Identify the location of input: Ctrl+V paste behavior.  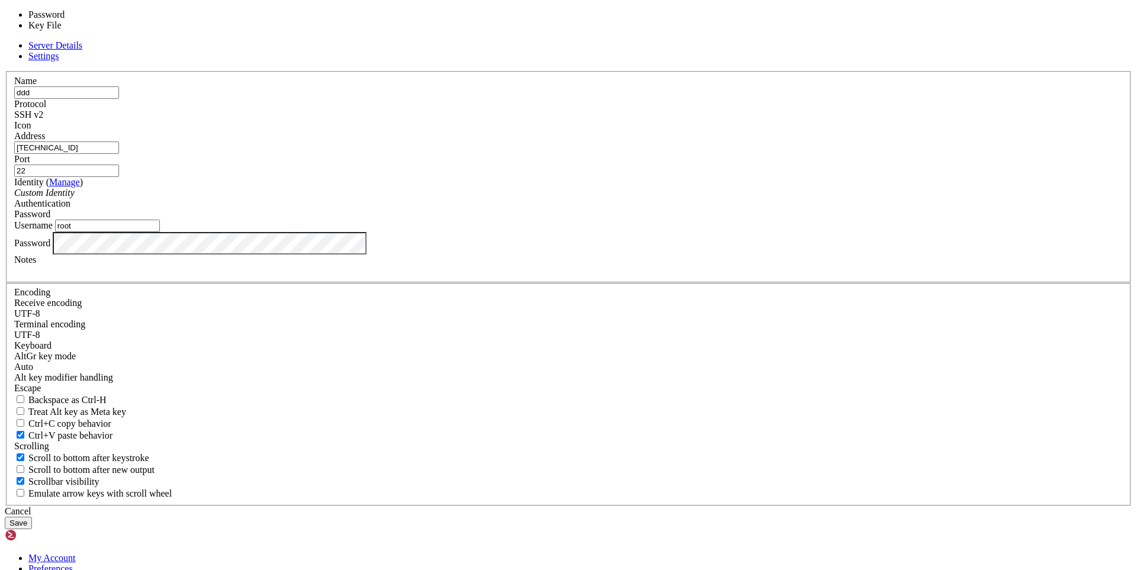
(20, 435).